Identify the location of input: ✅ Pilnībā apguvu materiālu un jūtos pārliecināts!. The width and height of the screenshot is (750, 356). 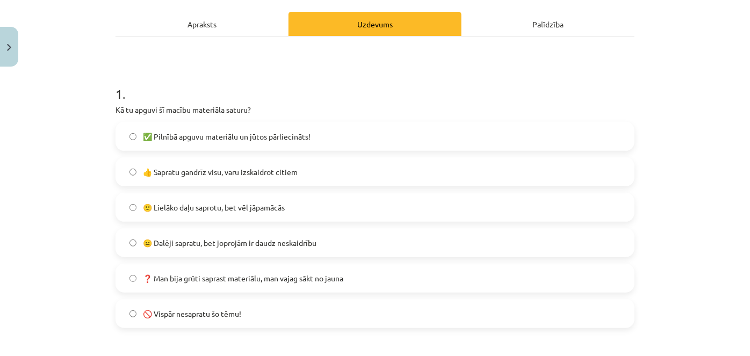
(133, 136).